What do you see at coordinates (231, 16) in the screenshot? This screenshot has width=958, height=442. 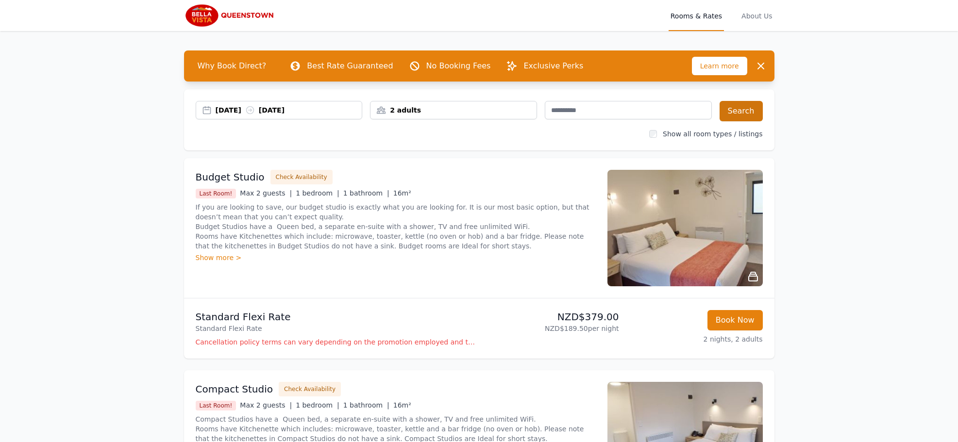 I see `img: Bella Vista Queenstown` at bounding box center [231, 16].